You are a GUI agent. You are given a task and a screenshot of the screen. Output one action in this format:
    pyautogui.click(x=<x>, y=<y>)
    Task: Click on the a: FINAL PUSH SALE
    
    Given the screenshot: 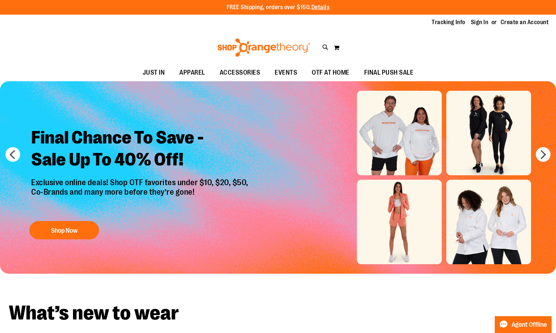 What is the action you would take?
    pyautogui.click(x=388, y=73)
    